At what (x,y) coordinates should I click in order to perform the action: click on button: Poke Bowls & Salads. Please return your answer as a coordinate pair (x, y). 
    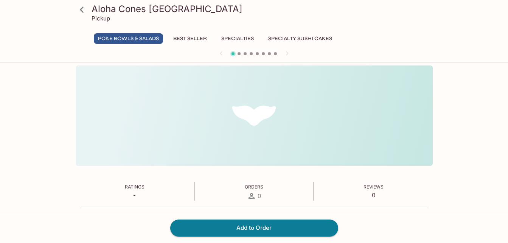
    Looking at the image, I should click on (128, 39).